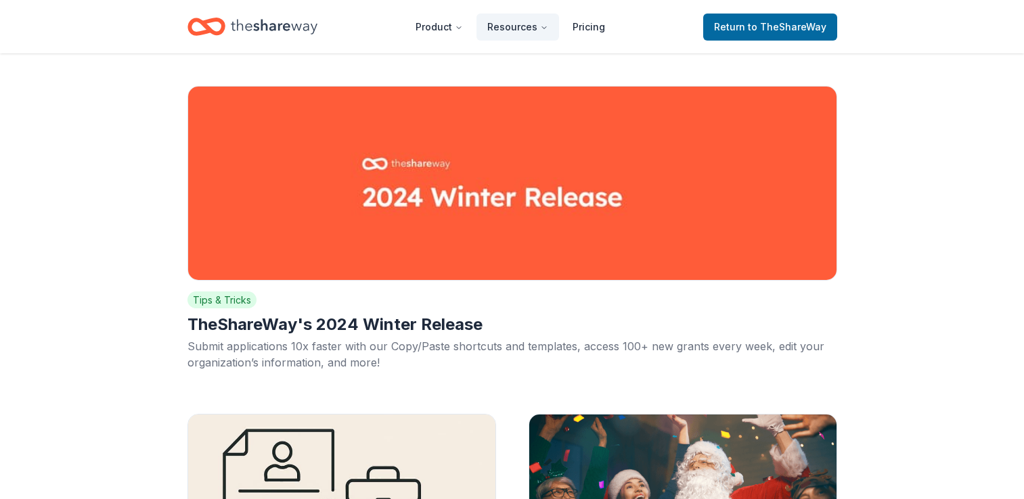 This screenshot has height=499, width=1024. Describe the element at coordinates (222, 300) in the screenshot. I see `span: Tips & Tricks` at that location.